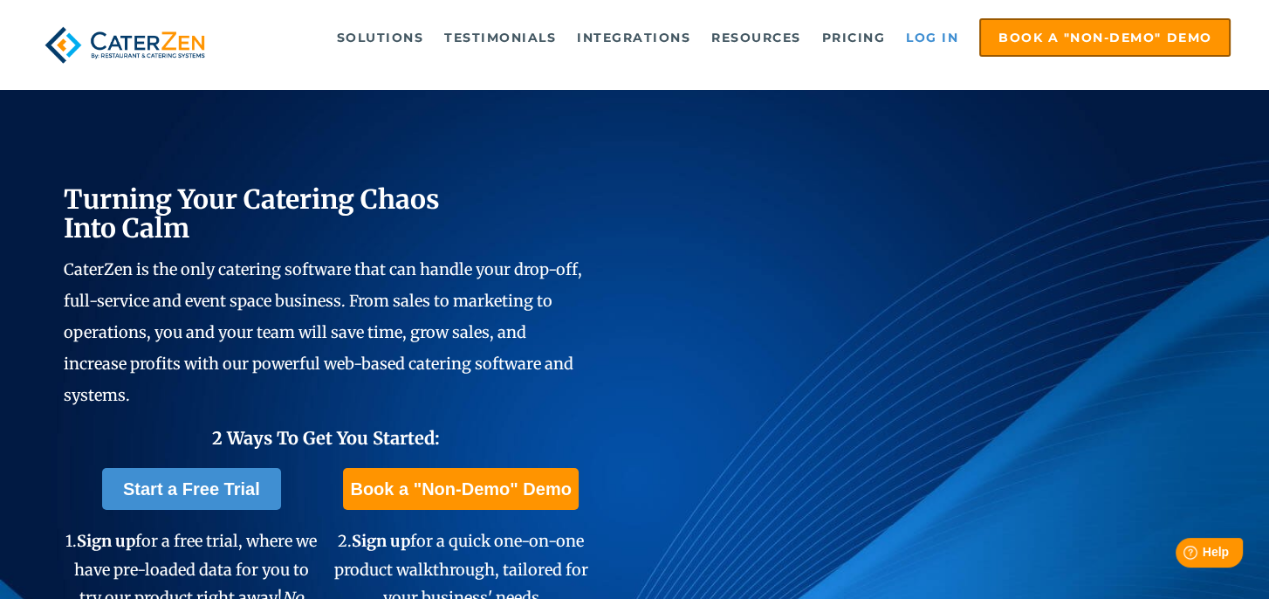 Image resolution: width=1269 pixels, height=599 pixels. I want to click on a: Pricing, so click(853, 38).